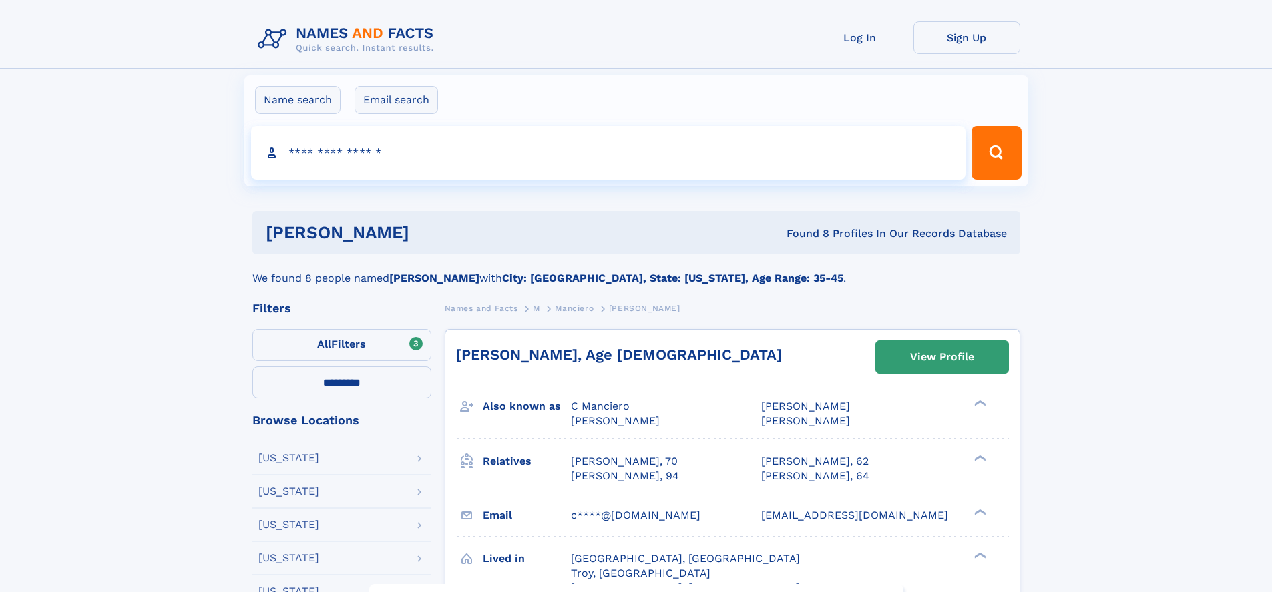 The height and width of the screenshot is (592, 1272). What do you see at coordinates (348, 39) in the screenshot?
I see `img: Logo Names and Facts` at bounding box center [348, 39].